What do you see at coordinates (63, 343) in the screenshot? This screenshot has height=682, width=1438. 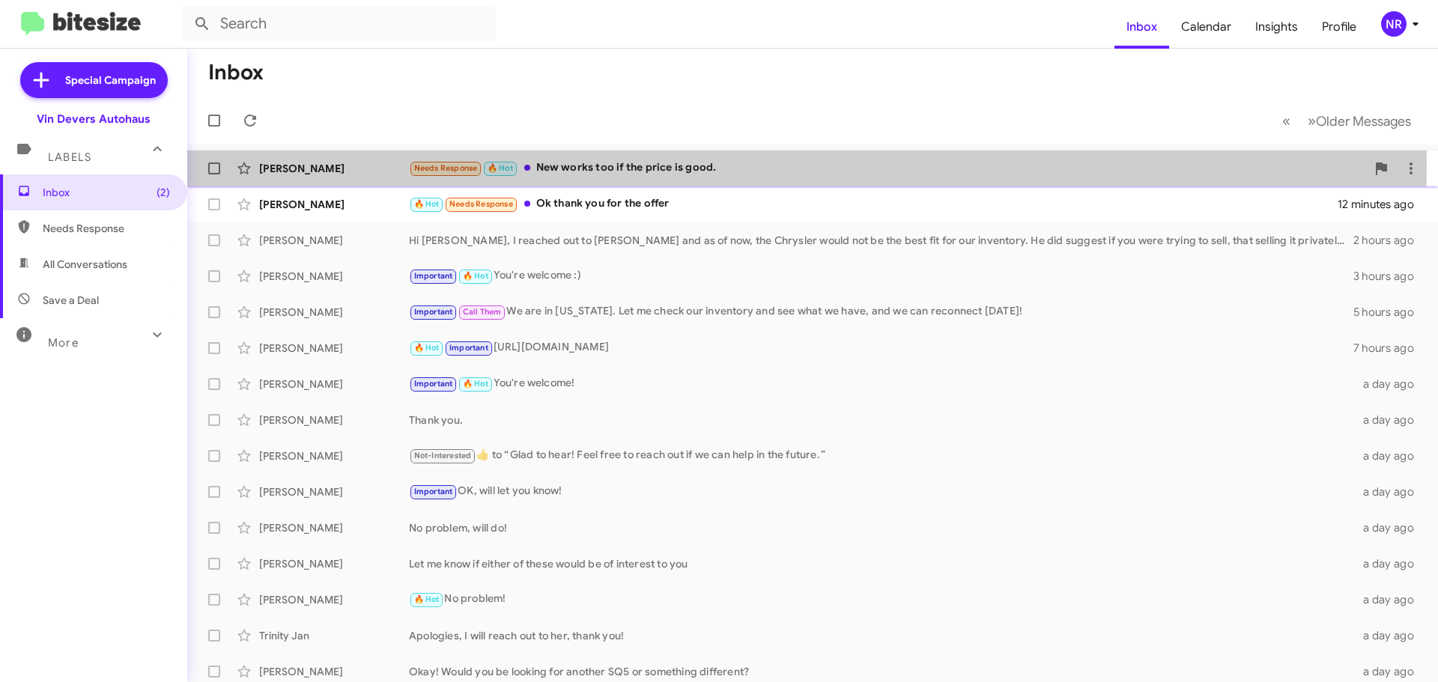 I see `span: More` at bounding box center [63, 343].